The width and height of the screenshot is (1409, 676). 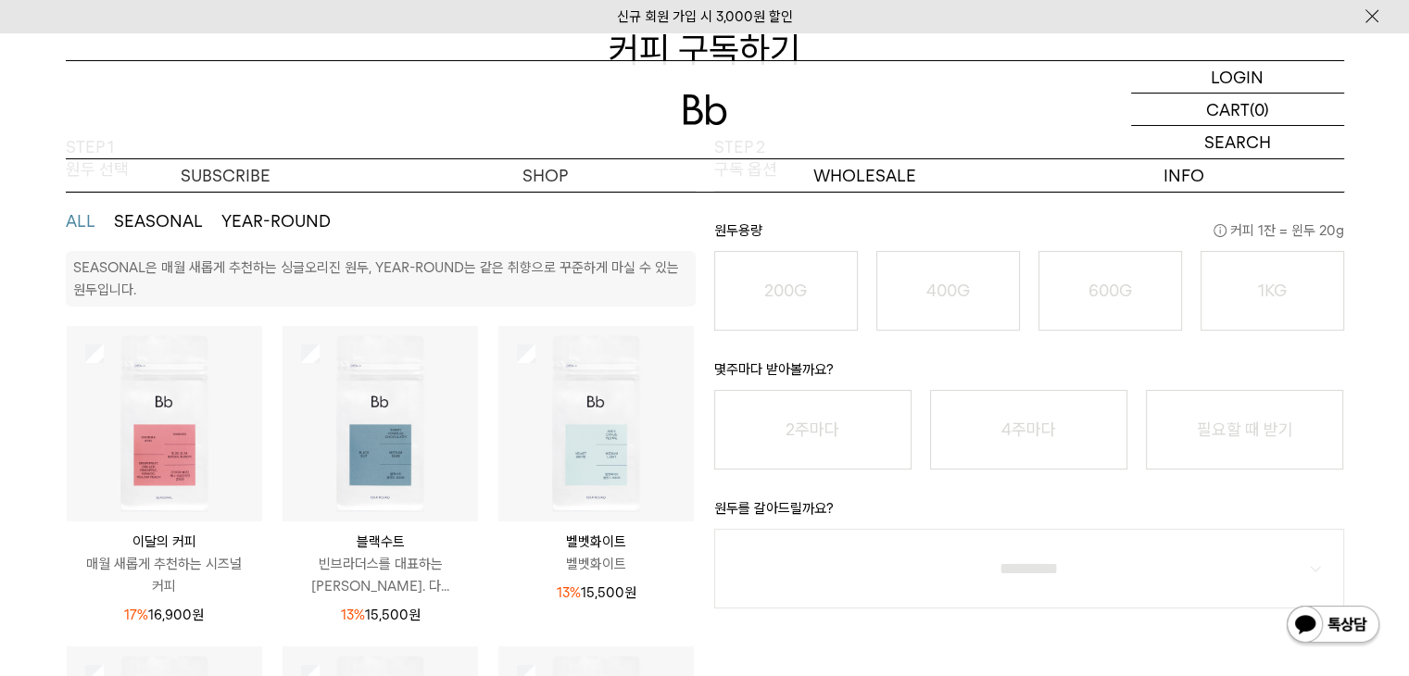 What do you see at coordinates (1237, 77) in the screenshot?
I see `a: LOGIN` at bounding box center [1237, 77].